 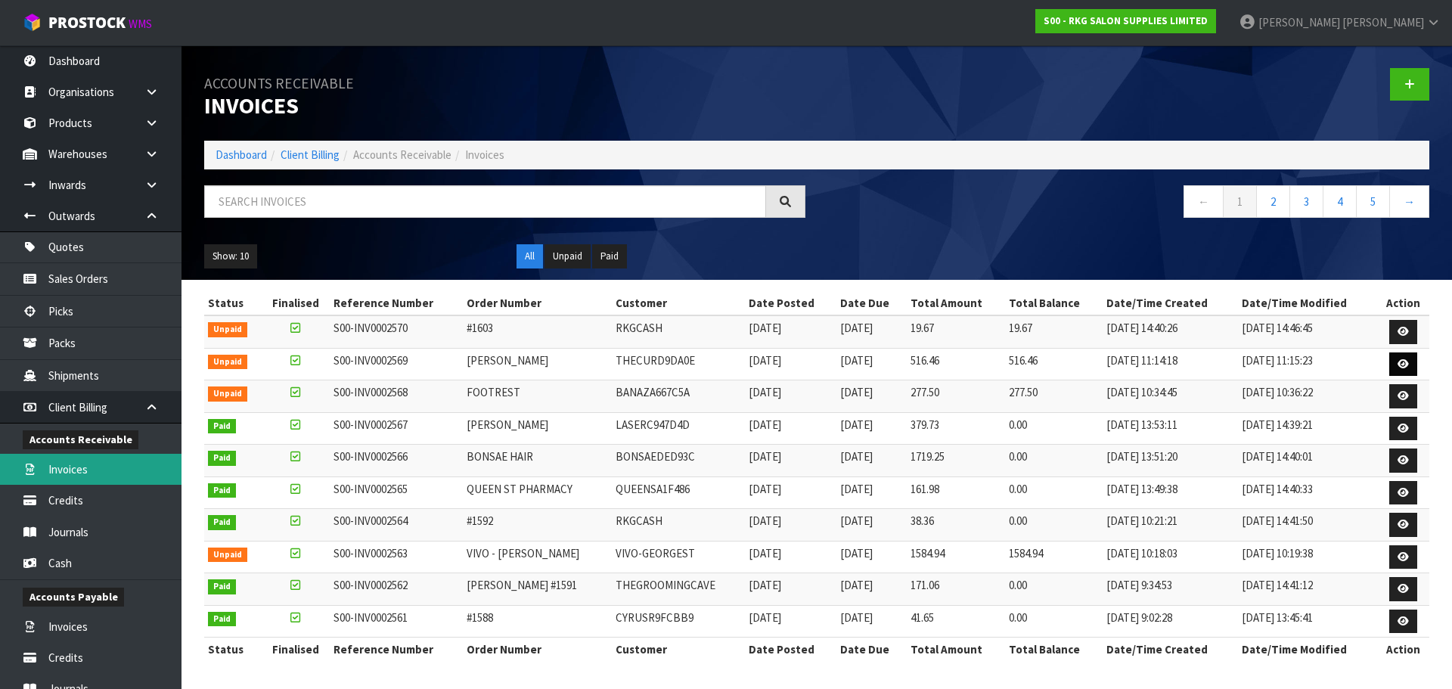 What do you see at coordinates (537, 396) in the screenshot?
I see `td: FOOTREST` at bounding box center [537, 396].